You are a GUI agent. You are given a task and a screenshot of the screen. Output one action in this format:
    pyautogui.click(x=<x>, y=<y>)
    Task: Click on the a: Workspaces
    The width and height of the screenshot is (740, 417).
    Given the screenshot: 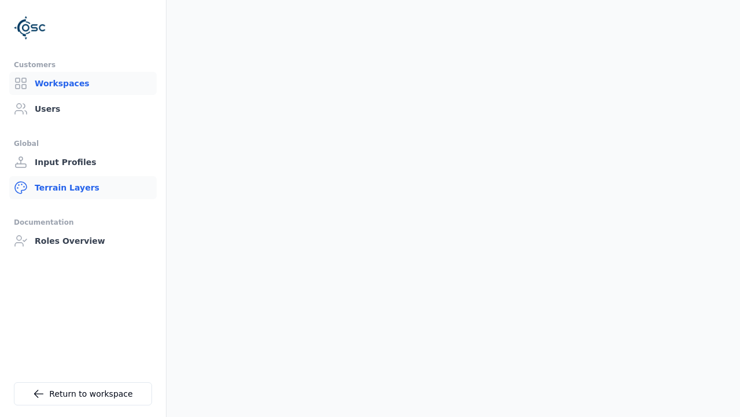 What is the action you would take?
    pyautogui.click(x=83, y=83)
    